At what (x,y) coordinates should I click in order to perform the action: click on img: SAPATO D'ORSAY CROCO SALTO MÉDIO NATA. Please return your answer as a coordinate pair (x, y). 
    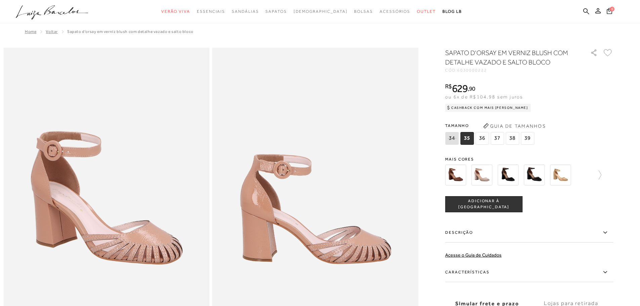
    Looking at the image, I should click on (482, 175).